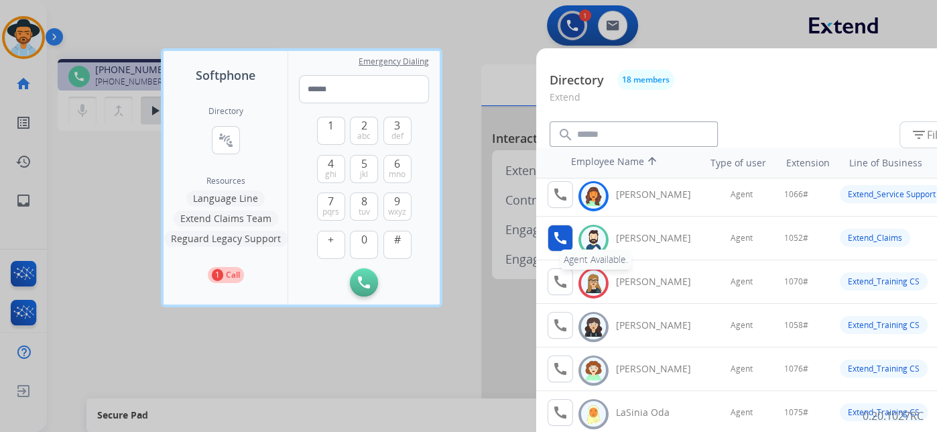 The height and width of the screenshot is (432, 937). Describe the element at coordinates (330, 201) in the screenshot. I see `span: 7` at that location.